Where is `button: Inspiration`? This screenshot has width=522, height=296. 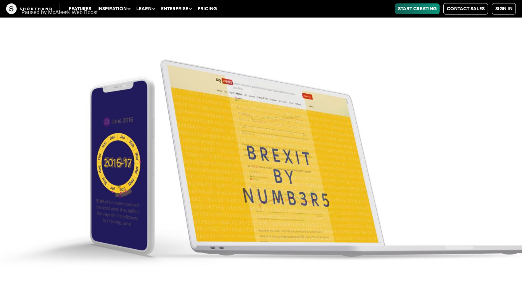 button: Inspiration is located at coordinates (114, 9).